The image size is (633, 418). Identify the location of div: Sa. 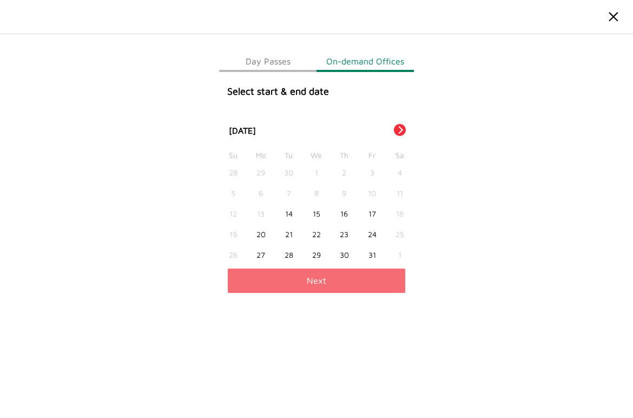
(400, 155).